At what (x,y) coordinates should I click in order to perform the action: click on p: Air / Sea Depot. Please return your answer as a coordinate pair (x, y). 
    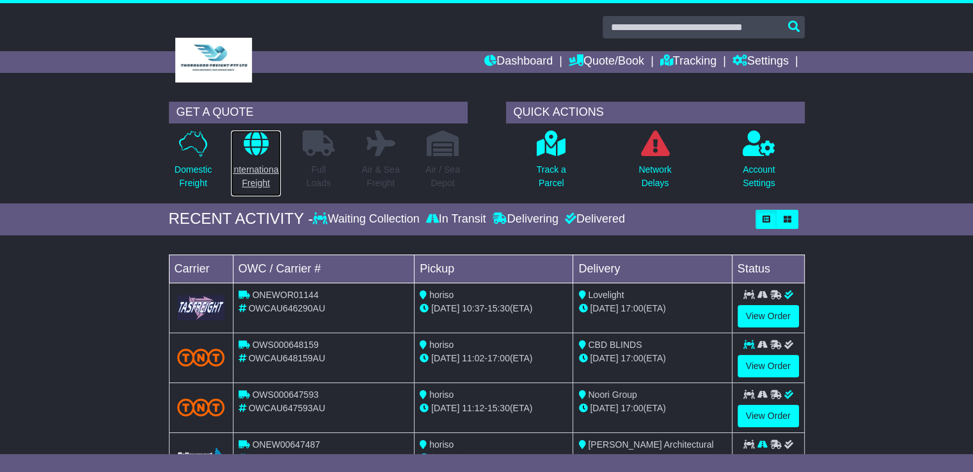
    Looking at the image, I should click on (443, 176).